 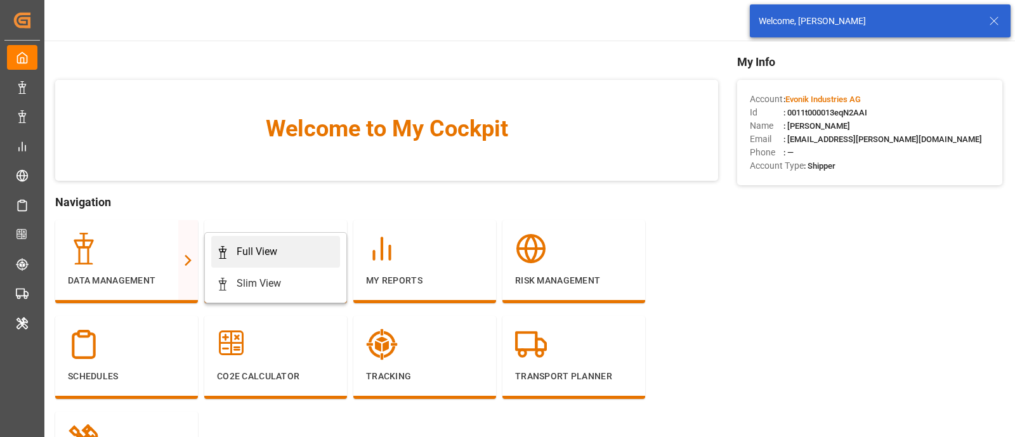 I want to click on p: Schedules, so click(x=126, y=376).